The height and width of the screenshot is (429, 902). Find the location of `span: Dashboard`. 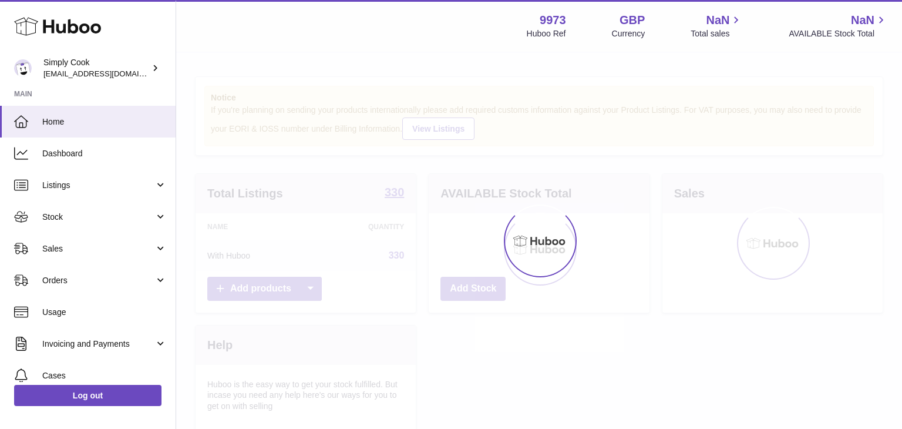

span: Dashboard is located at coordinates (105, 153).